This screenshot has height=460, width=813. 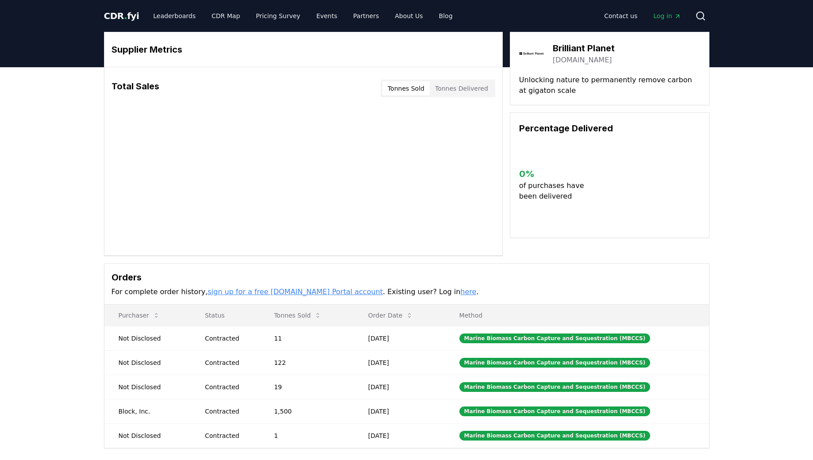 I want to click on h3: Supplier Metrics, so click(x=303, y=50).